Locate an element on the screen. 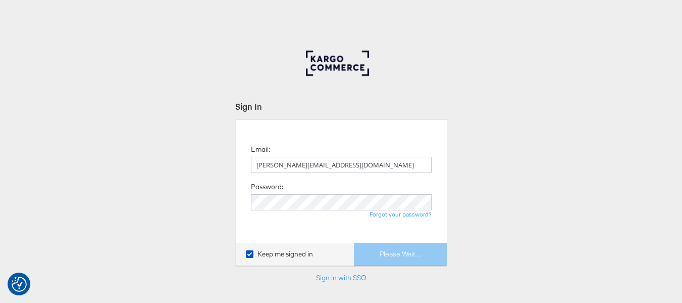 This screenshot has width=682, height=303. img: Revisit consent button is located at coordinates (19, 284).